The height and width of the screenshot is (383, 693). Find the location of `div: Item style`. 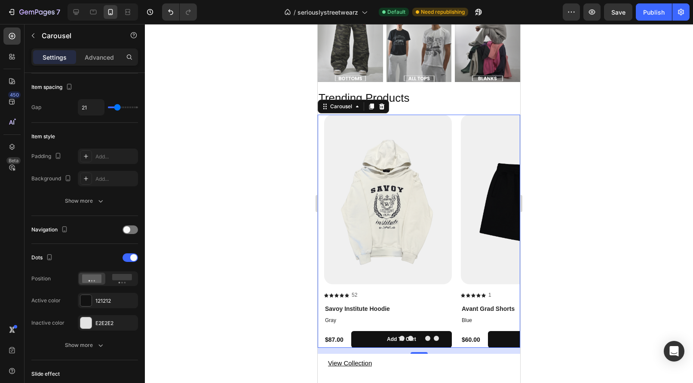

div: Item style is located at coordinates (43, 137).